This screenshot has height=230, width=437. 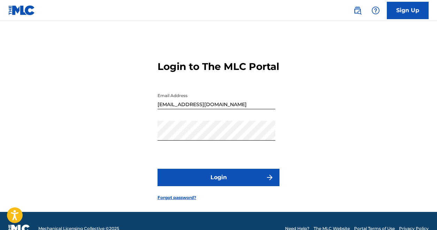 What do you see at coordinates (22, 10) in the screenshot?
I see `img: MLC Logo` at bounding box center [22, 10].